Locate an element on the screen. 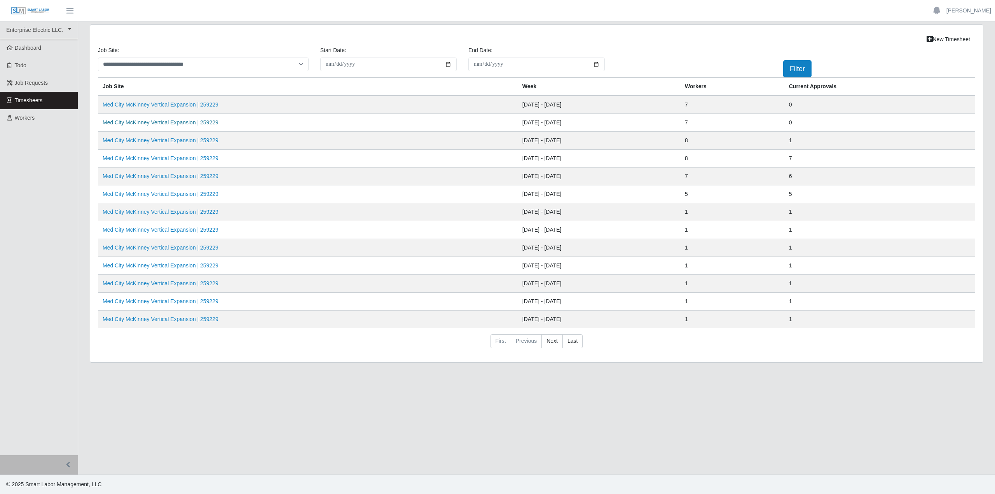 The width and height of the screenshot is (995, 494). img: SLM Logo is located at coordinates (30, 11).